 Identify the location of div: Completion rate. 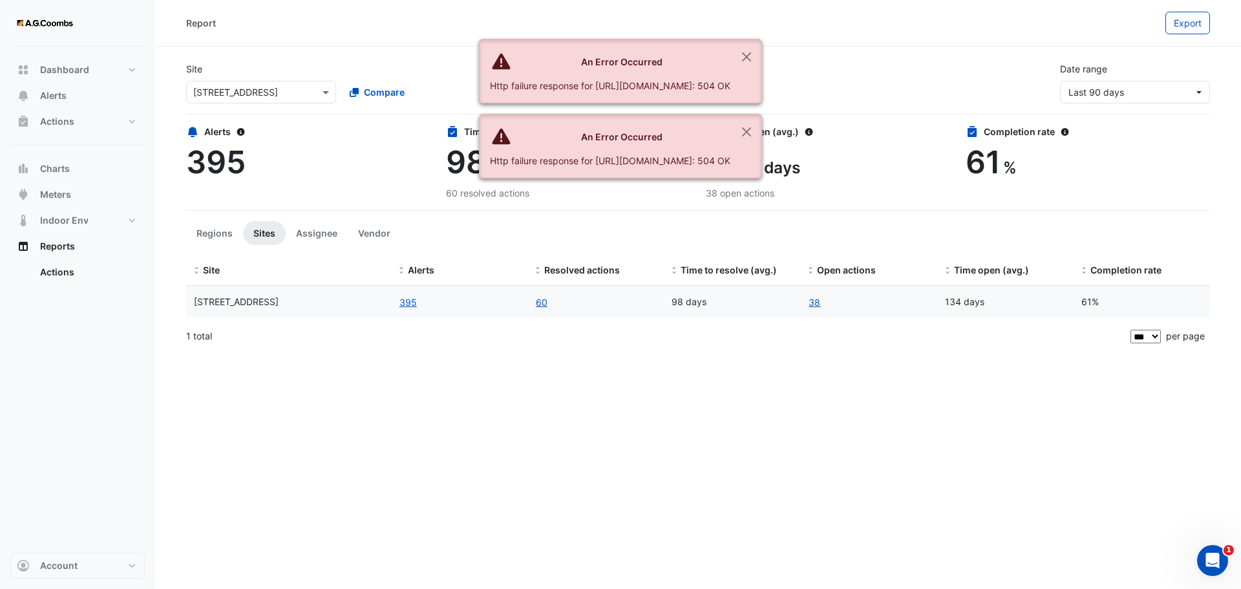
(1088, 131).